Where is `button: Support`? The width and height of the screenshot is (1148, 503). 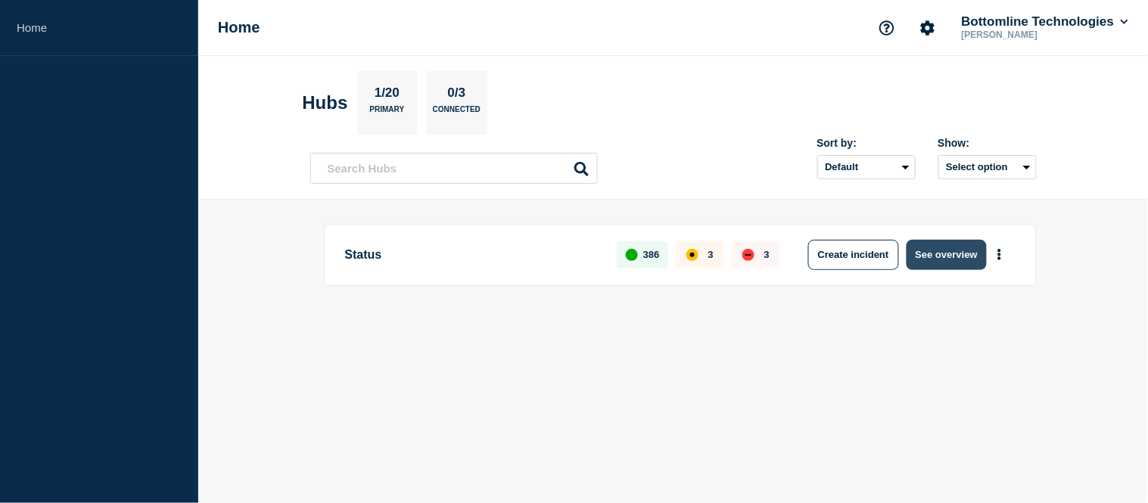 button: Support is located at coordinates (887, 28).